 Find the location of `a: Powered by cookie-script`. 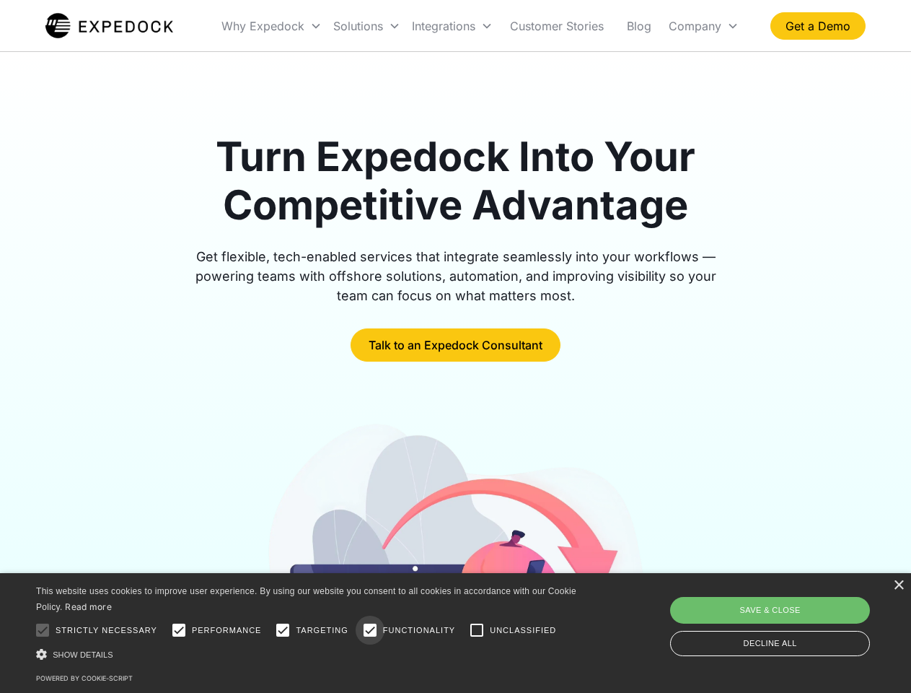

a: Powered by cookie-script is located at coordinates (84, 677).